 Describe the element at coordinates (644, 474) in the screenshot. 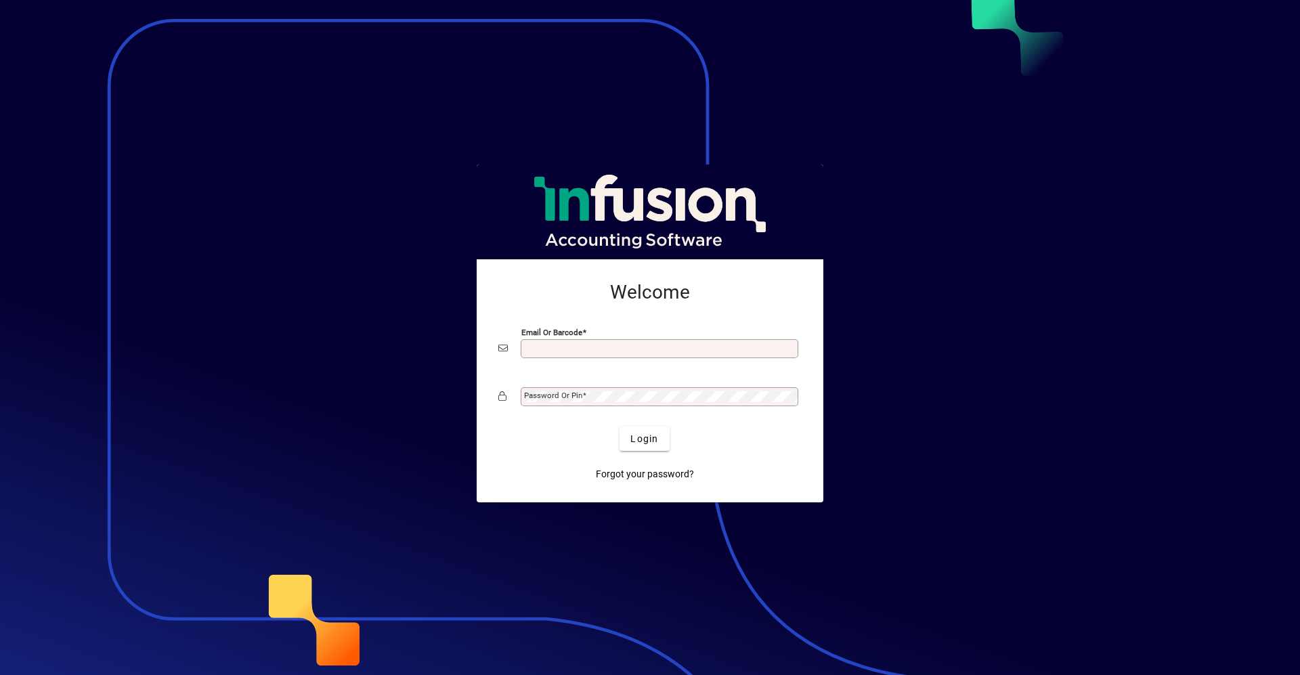

I see `span: Forgot your password?` at that location.